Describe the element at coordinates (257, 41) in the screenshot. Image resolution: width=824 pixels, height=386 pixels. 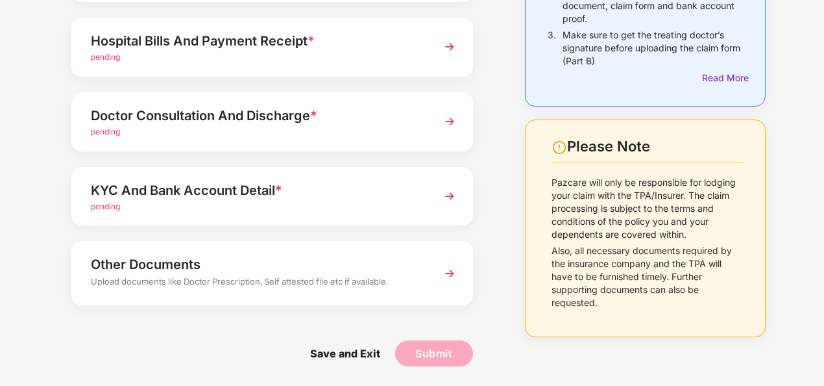
I see `div: Hospital Bills And Payment Receipt` at that location.